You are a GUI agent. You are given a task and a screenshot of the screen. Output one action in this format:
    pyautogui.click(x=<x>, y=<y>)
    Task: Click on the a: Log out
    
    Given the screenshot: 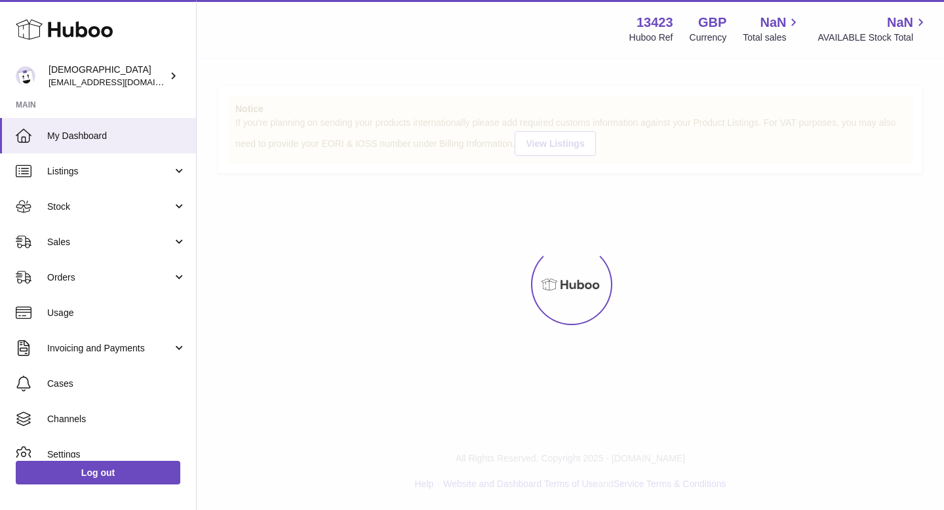 What is the action you would take?
    pyautogui.click(x=98, y=473)
    